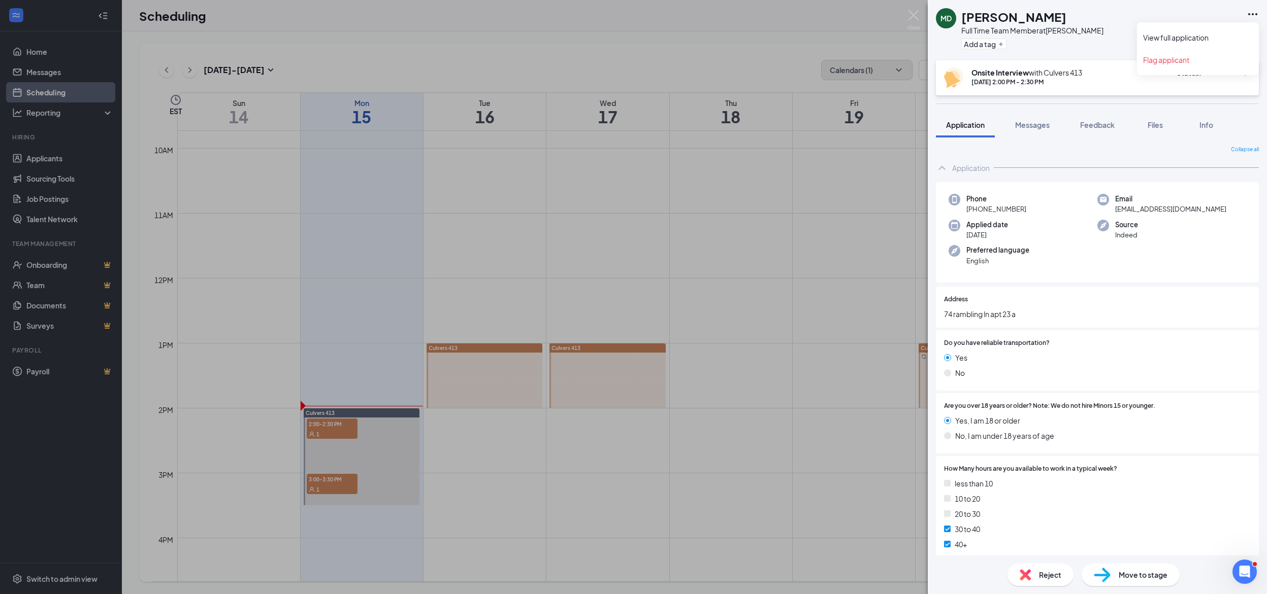  Describe the element at coordinates (1244, 150) in the screenshot. I see `span: Collapse all` at that location.